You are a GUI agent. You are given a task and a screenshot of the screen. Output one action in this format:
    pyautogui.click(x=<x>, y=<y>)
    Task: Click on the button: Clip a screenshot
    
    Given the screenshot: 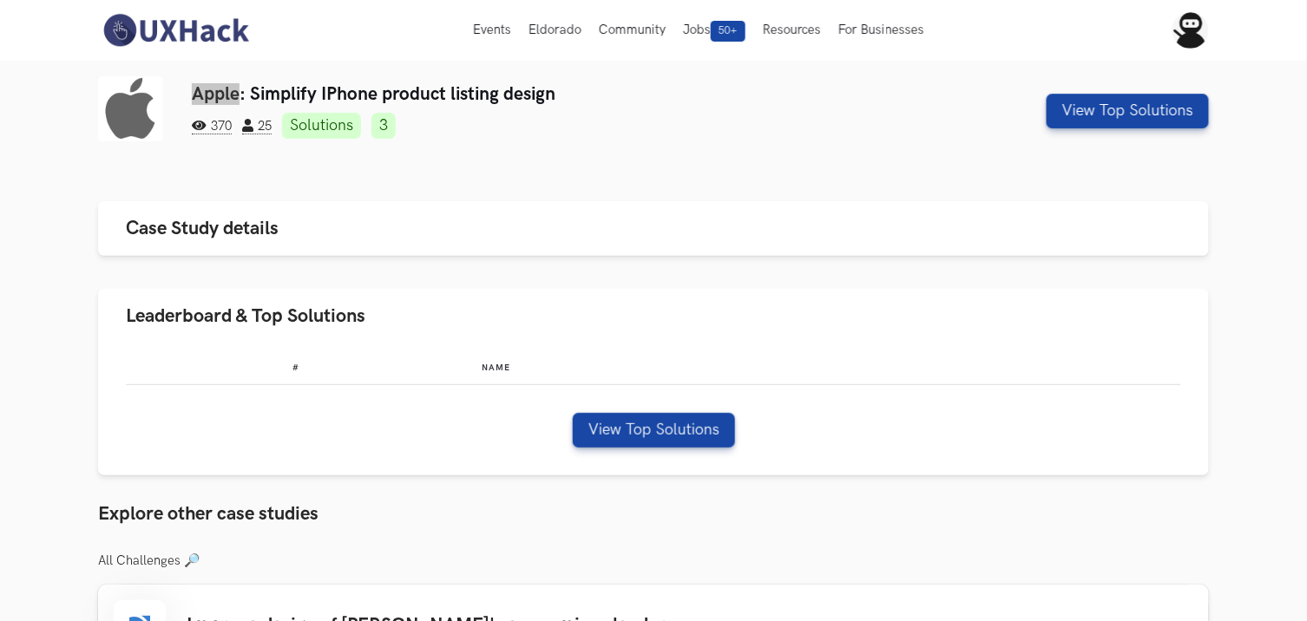 What is the action you would take?
    pyautogui.click(x=184, y=207)
    